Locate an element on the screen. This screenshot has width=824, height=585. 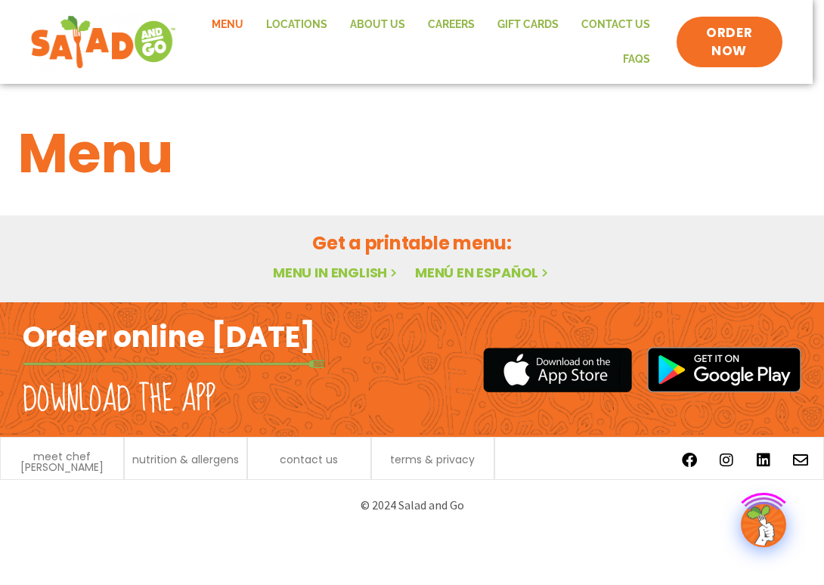
img: fork is located at coordinates (174, 364).